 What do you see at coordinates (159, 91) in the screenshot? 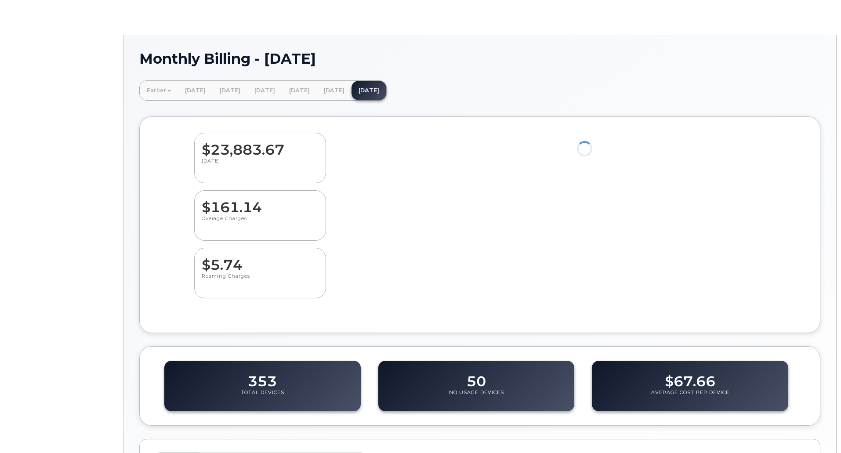
I see `a: Earlier` at bounding box center [159, 91].